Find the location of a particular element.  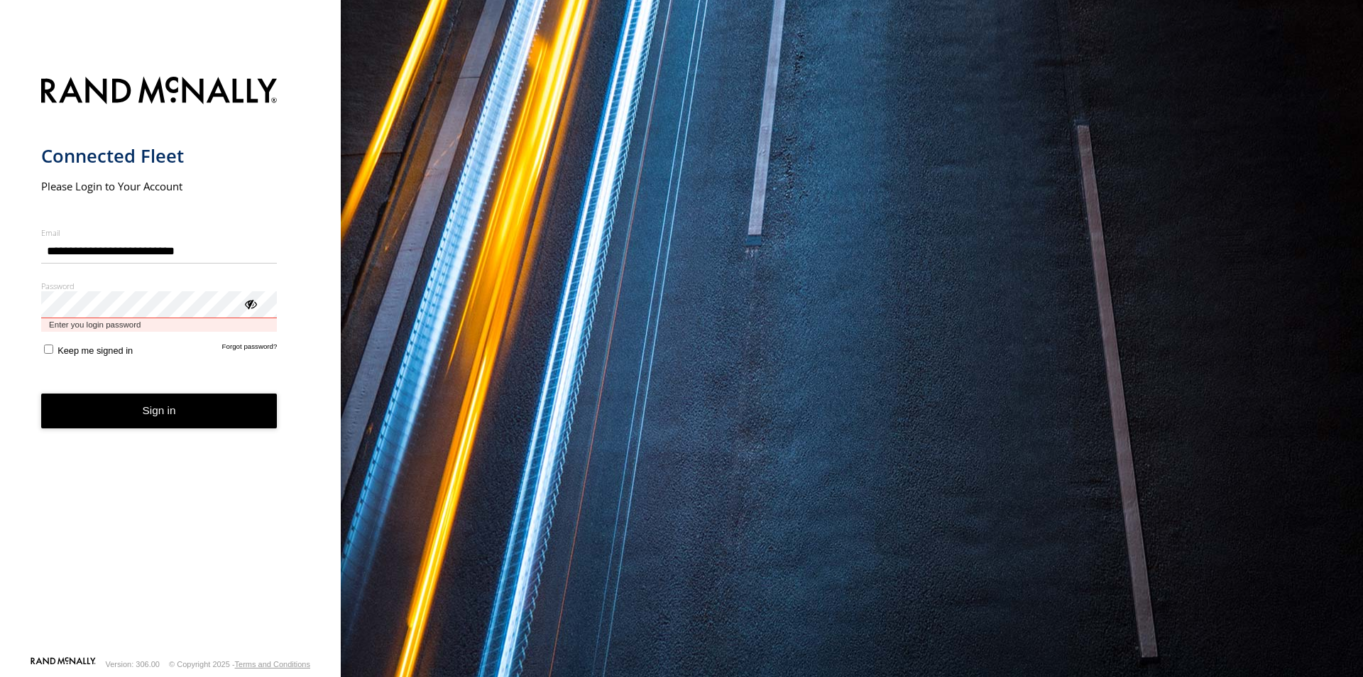

input: Keep me signed in is located at coordinates (48, 349).